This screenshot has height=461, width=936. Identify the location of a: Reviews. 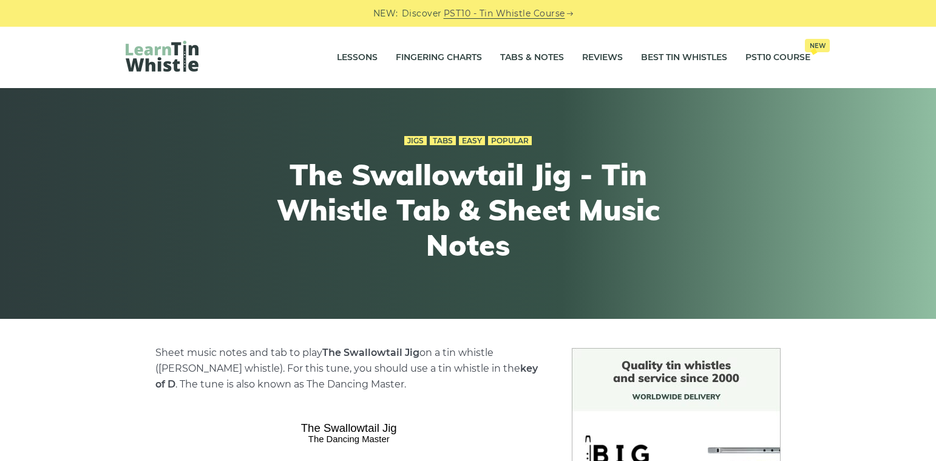
(602, 58).